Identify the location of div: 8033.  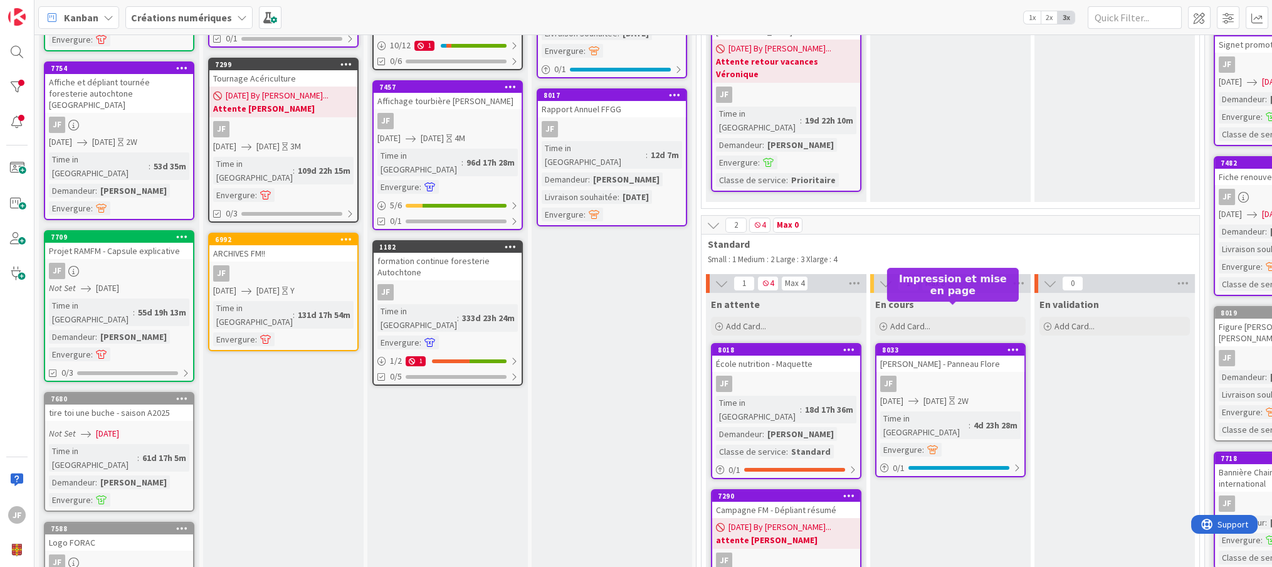
(953, 350).